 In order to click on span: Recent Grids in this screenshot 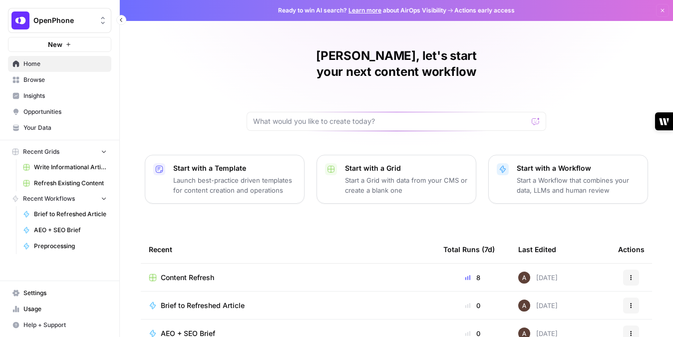, I will do `click(41, 152)`.